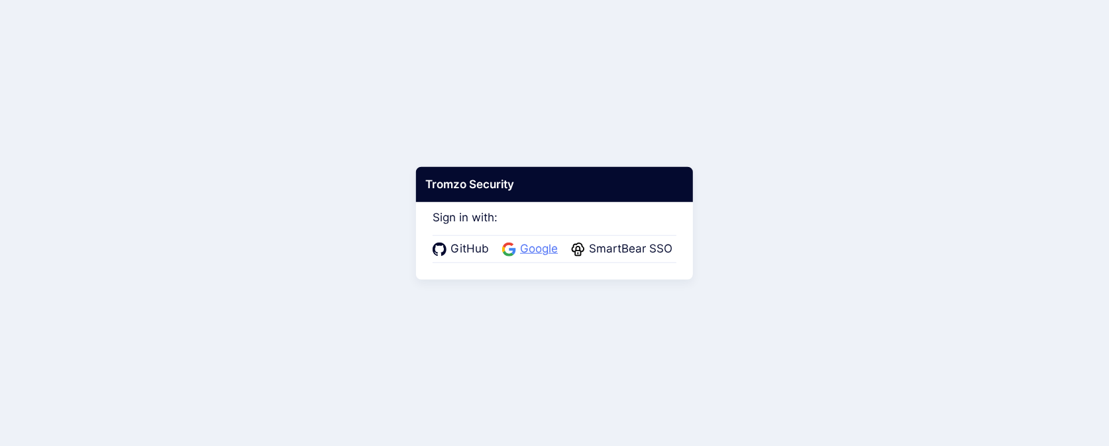  I want to click on a: GitHub, so click(463, 249).